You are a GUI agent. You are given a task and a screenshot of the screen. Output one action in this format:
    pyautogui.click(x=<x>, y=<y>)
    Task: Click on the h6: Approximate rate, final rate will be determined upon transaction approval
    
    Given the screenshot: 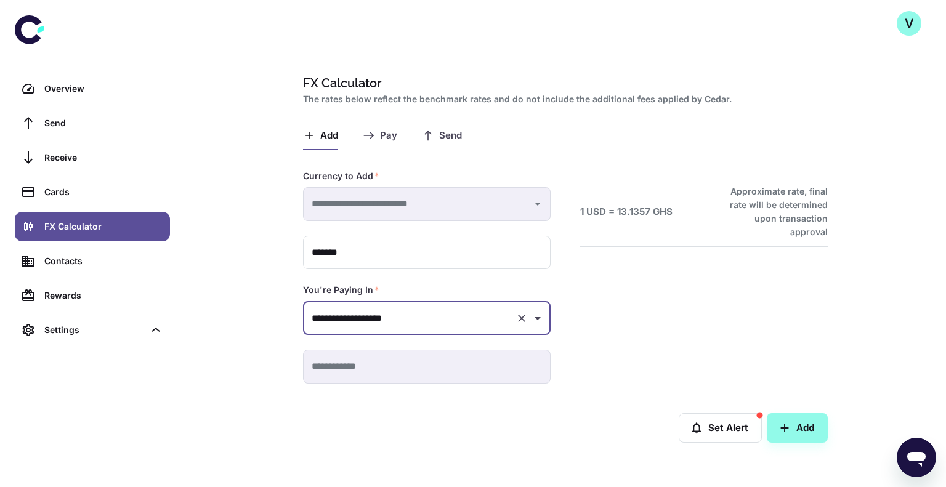 What is the action you would take?
    pyautogui.click(x=772, y=212)
    